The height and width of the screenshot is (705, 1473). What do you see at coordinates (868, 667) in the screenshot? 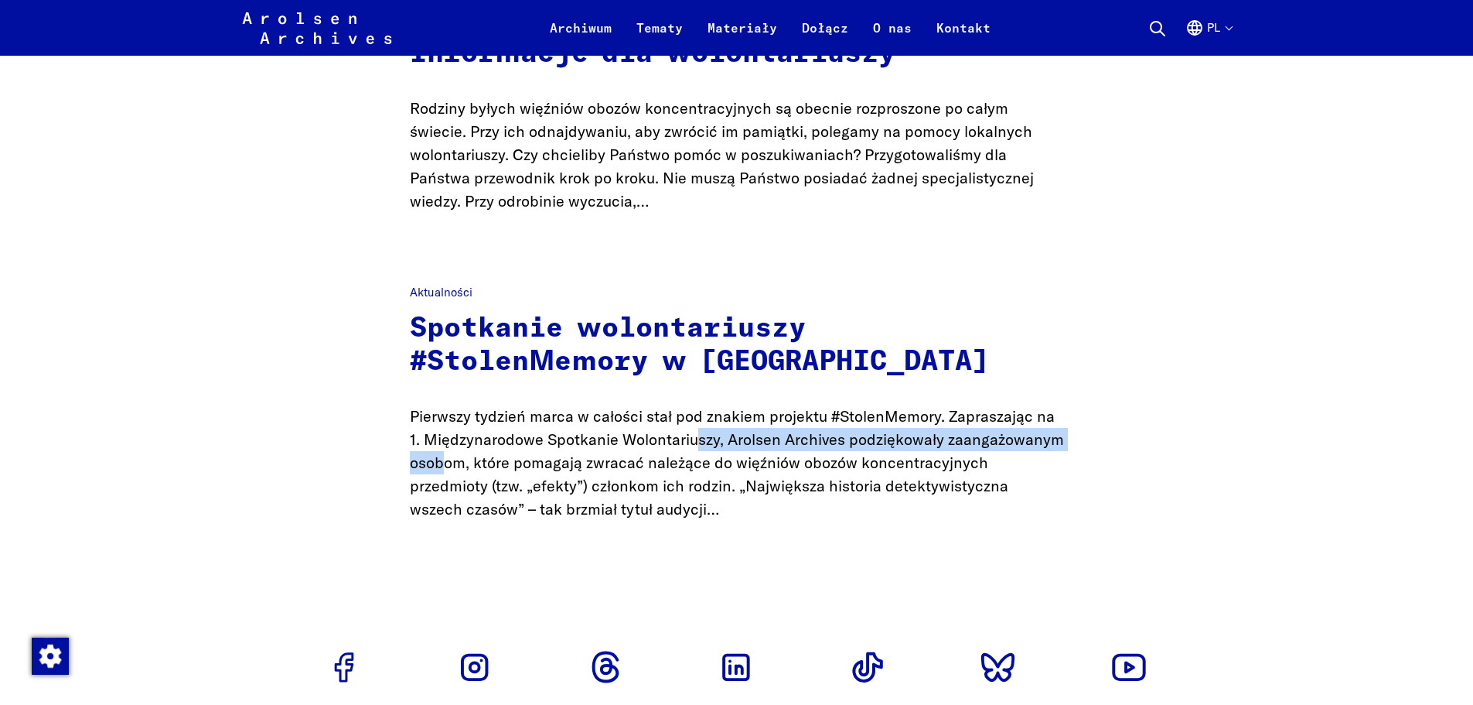
I see `a: Przejdź do profilu Tiktok` at bounding box center [868, 667].